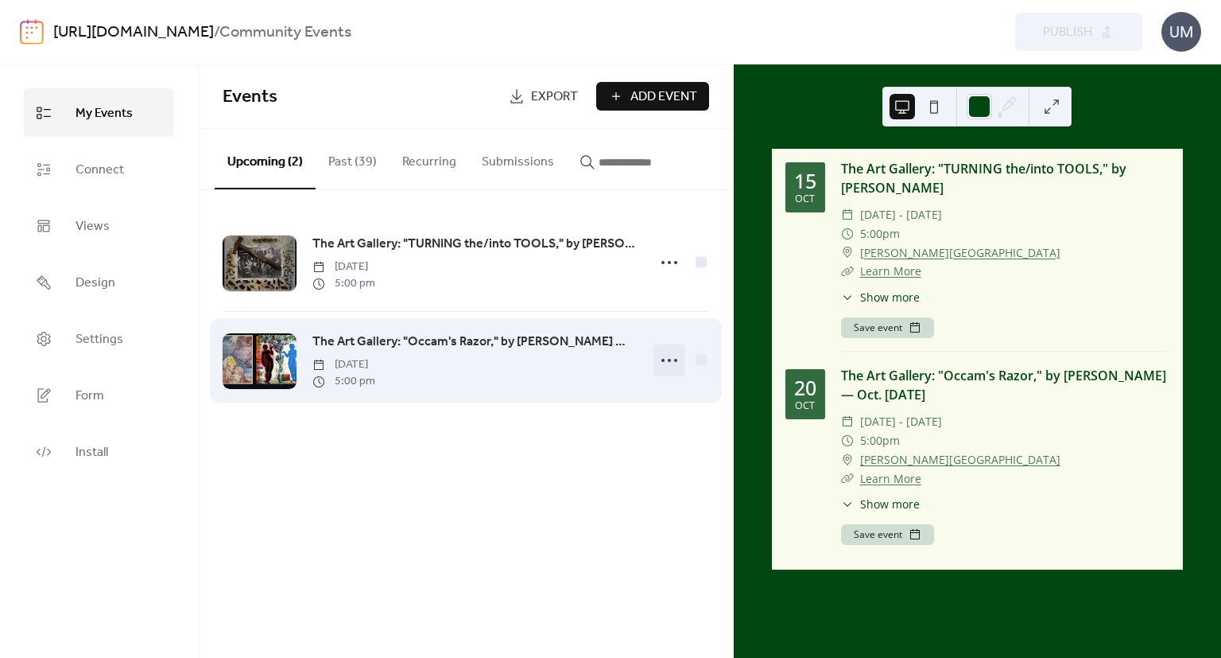 The width and height of the screenshot is (1221, 658). Describe the element at coordinates (99, 112) in the screenshot. I see `a: My Events` at that location.